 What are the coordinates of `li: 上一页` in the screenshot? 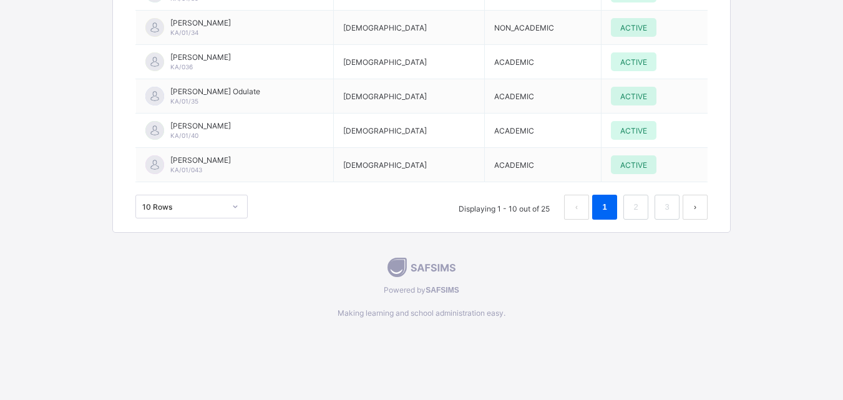 It's located at (576, 207).